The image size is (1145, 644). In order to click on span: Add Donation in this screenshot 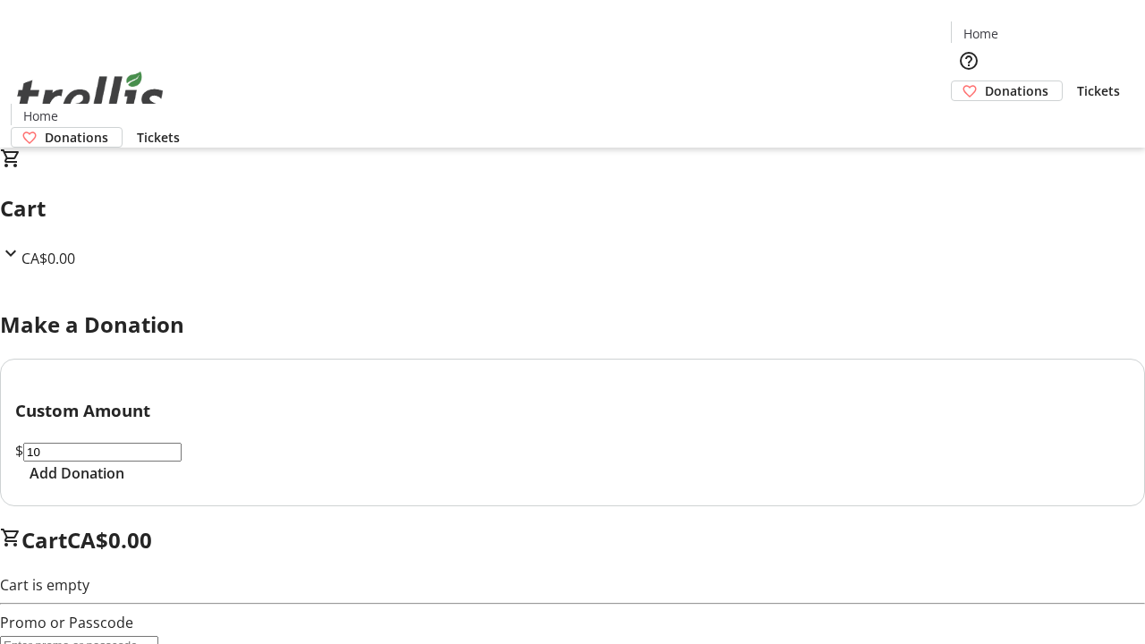, I will do `click(77, 473)`.